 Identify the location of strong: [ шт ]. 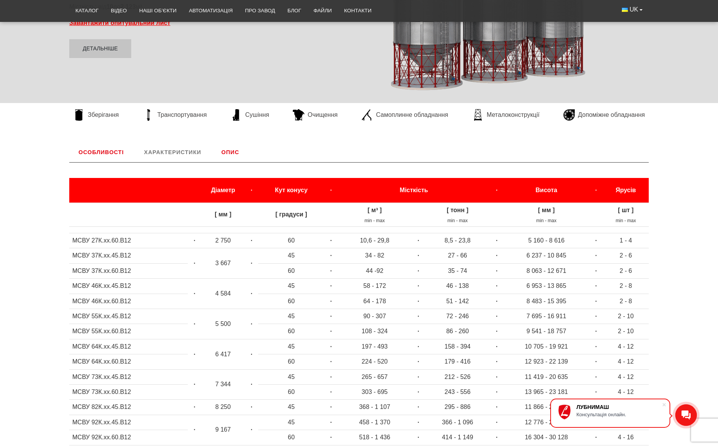
(625, 210).